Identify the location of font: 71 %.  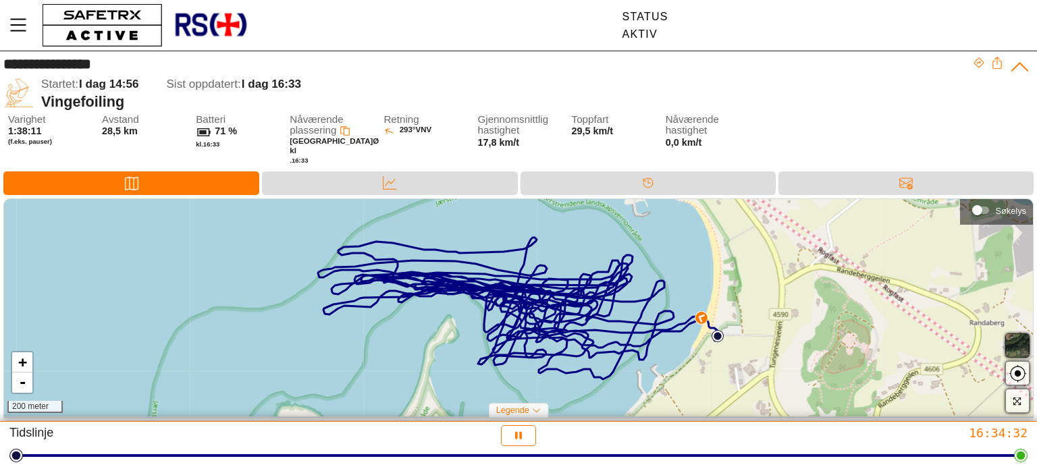
(225, 131).